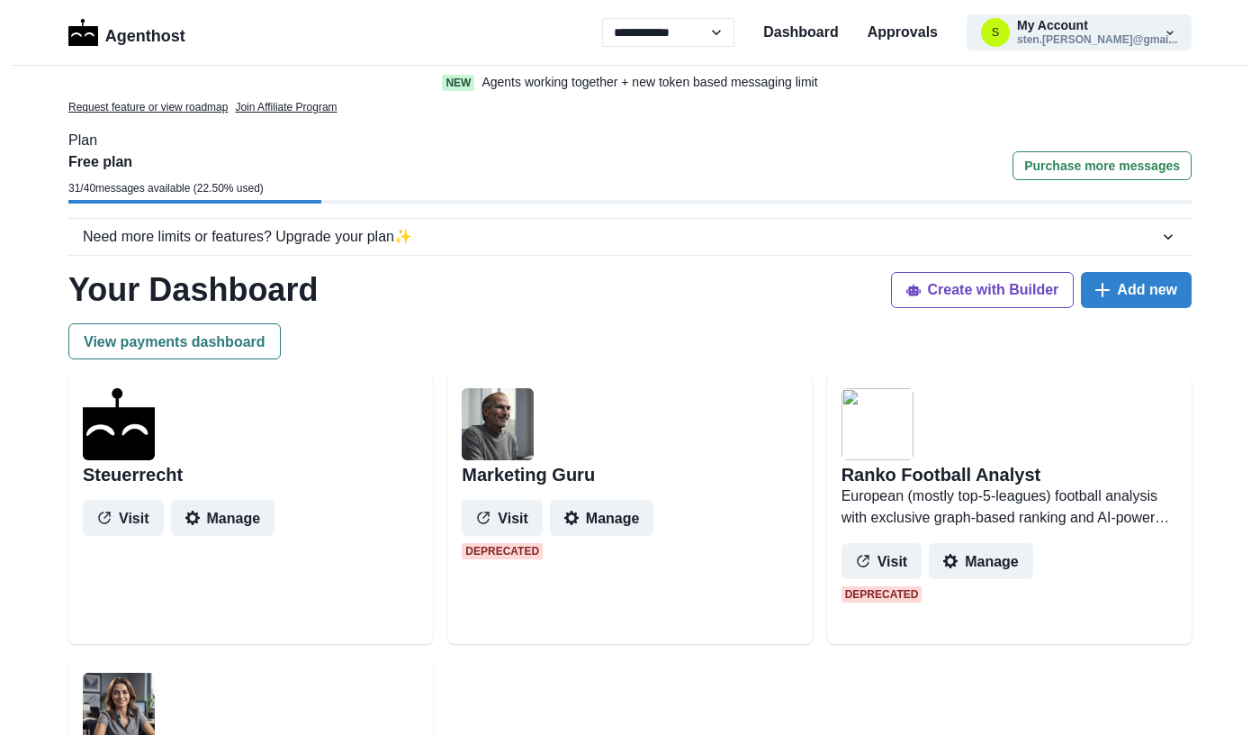  I want to click on p: European (mostly top-5-leagues) football analysis with exclusive graph-based ranking and AI-power..., so click(1009, 507).